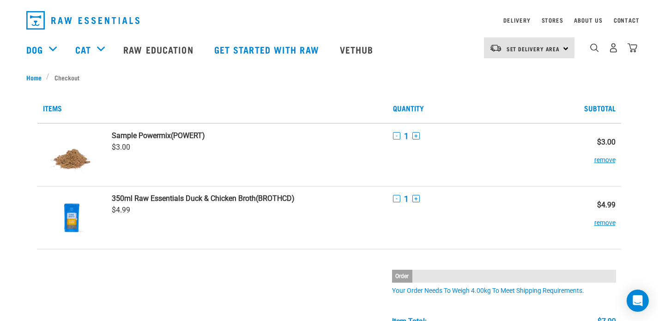  I want to click on a: Home, so click(36, 77).